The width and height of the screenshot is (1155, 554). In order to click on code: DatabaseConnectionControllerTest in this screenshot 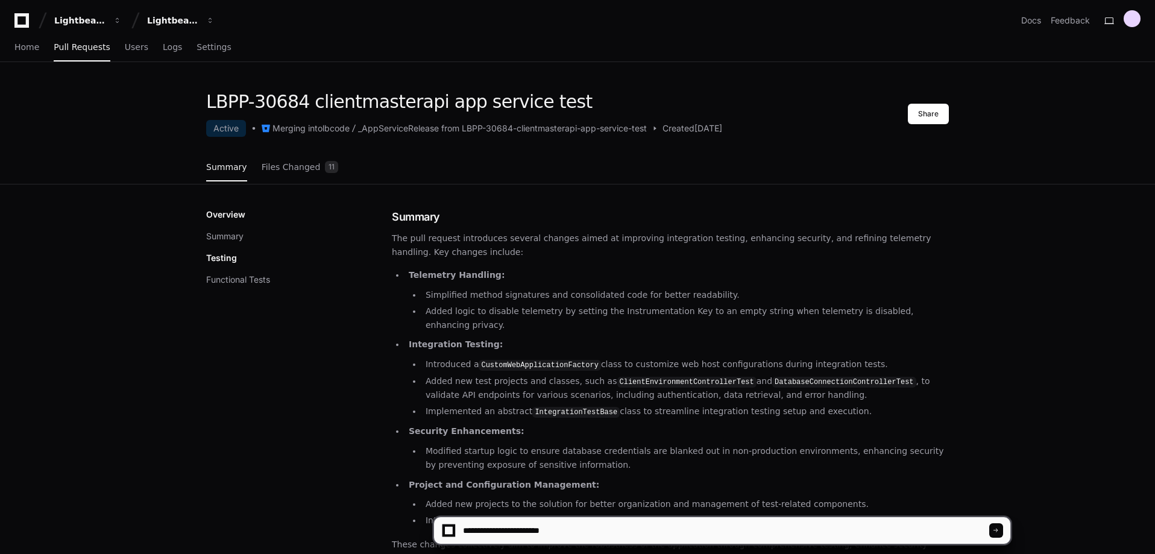, I will do `click(844, 382)`.